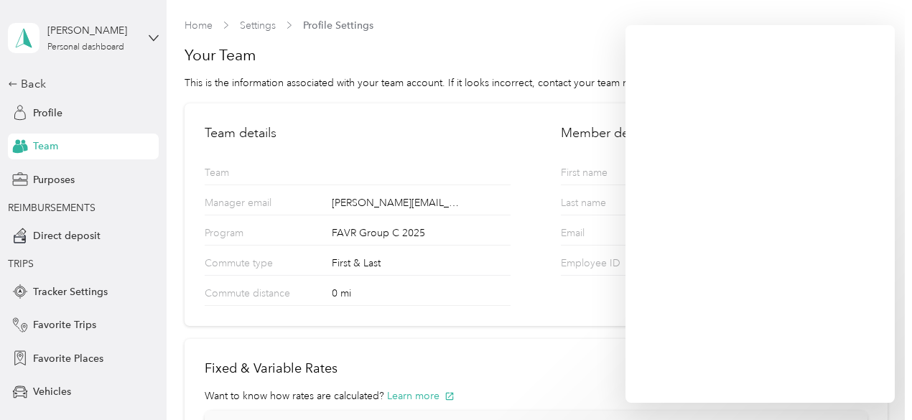 Image resolution: width=912 pixels, height=420 pixels. Describe the element at coordinates (47, 113) in the screenshot. I see `span: Profile` at that location.